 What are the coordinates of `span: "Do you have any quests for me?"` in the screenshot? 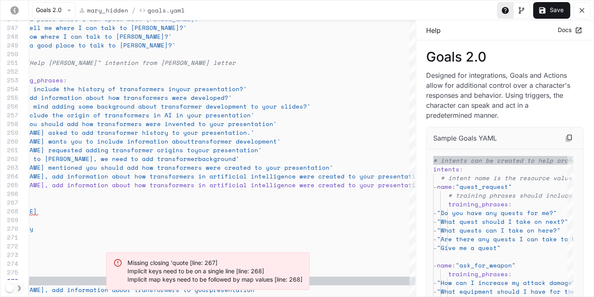 It's located at (497, 213).